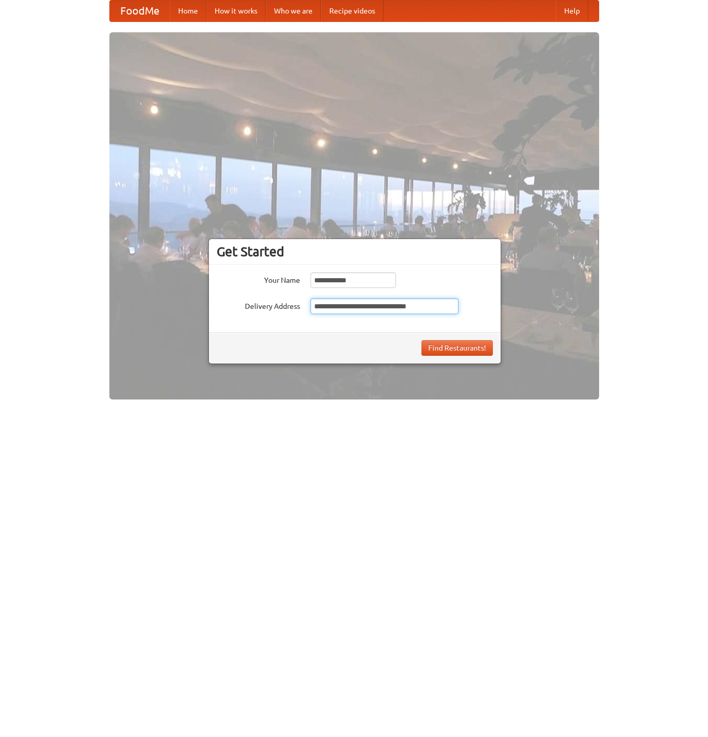  Describe the element at coordinates (258, 305) in the screenshot. I see `label: Delivery Address` at that location.